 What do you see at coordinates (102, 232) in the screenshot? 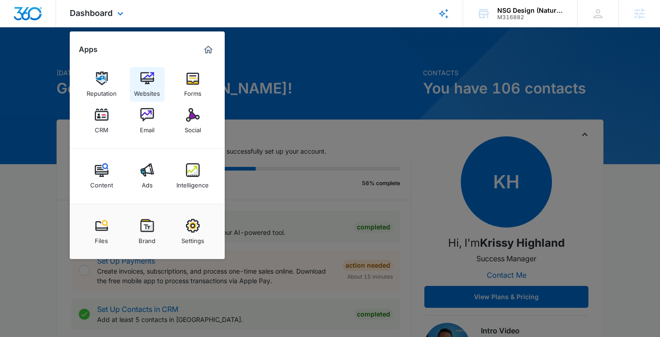
I see `a: Files` at bounding box center [102, 232].